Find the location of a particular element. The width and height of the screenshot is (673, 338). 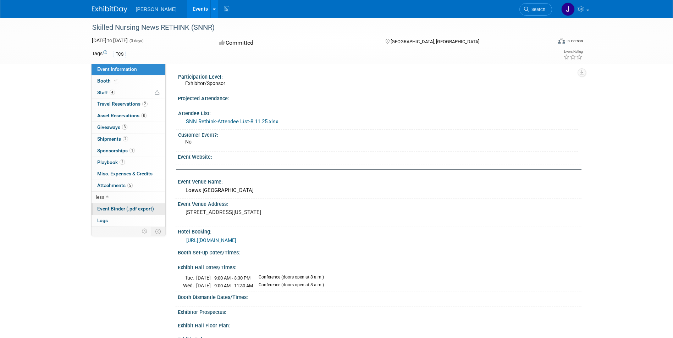

a: Playbook2 is located at coordinates (128, 163).